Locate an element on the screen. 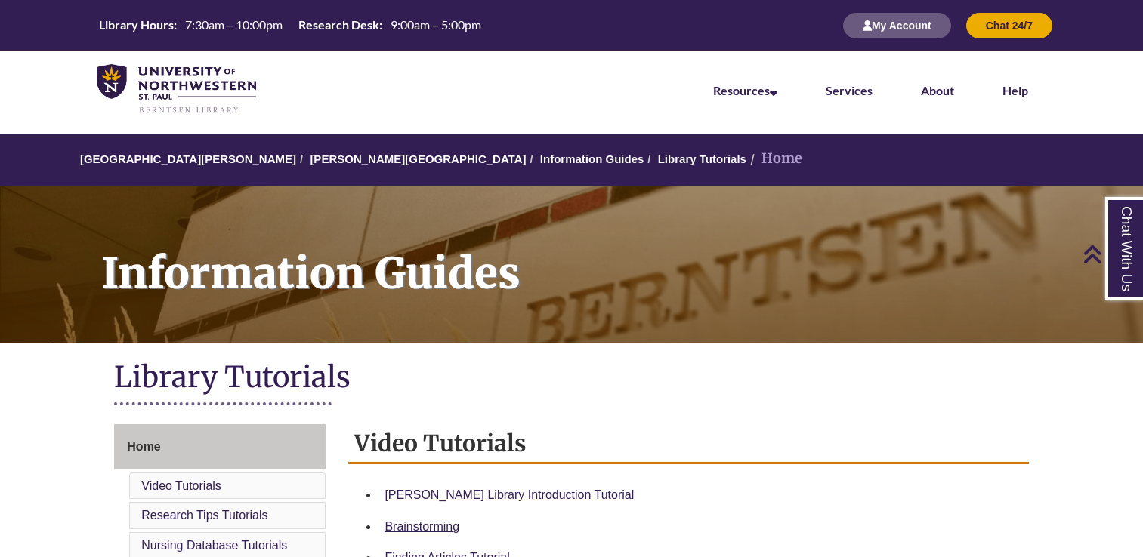 The width and height of the screenshot is (1143, 557). a: Information Guides is located at coordinates (592, 159).